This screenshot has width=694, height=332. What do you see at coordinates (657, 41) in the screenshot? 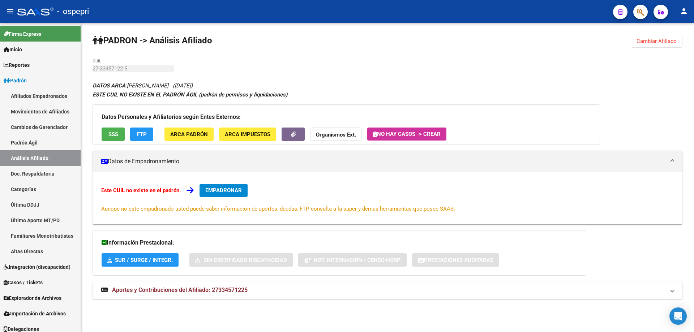
I see `button: Cambiar Afiliado` at bounding box center [657, 41].